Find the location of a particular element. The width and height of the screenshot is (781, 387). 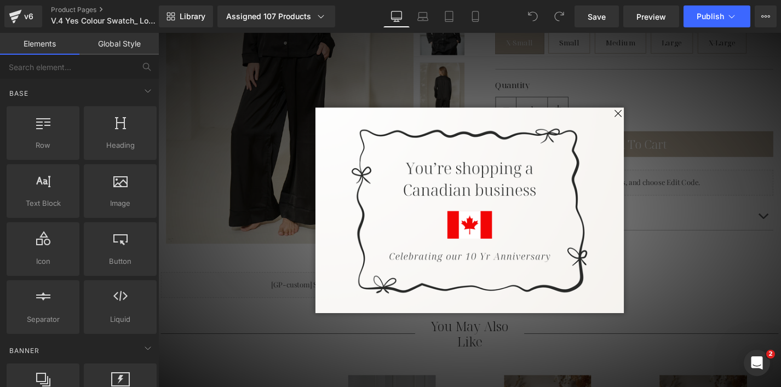

input: Wedding Date is located at coordinates (93, 121).